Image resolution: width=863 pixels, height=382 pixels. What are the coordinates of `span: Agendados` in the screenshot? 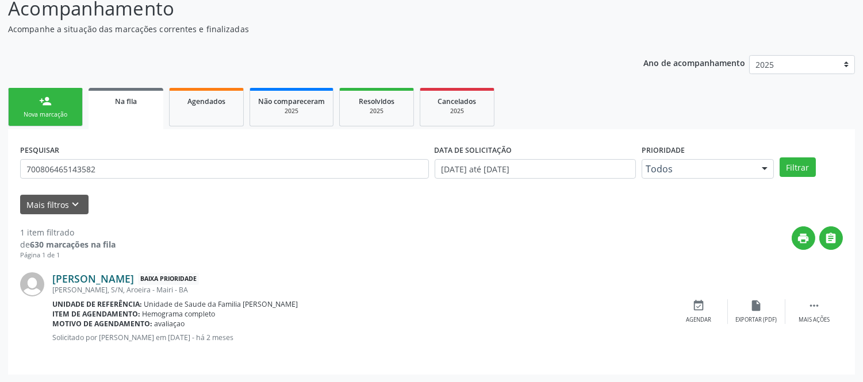 It's located at (206, 101).